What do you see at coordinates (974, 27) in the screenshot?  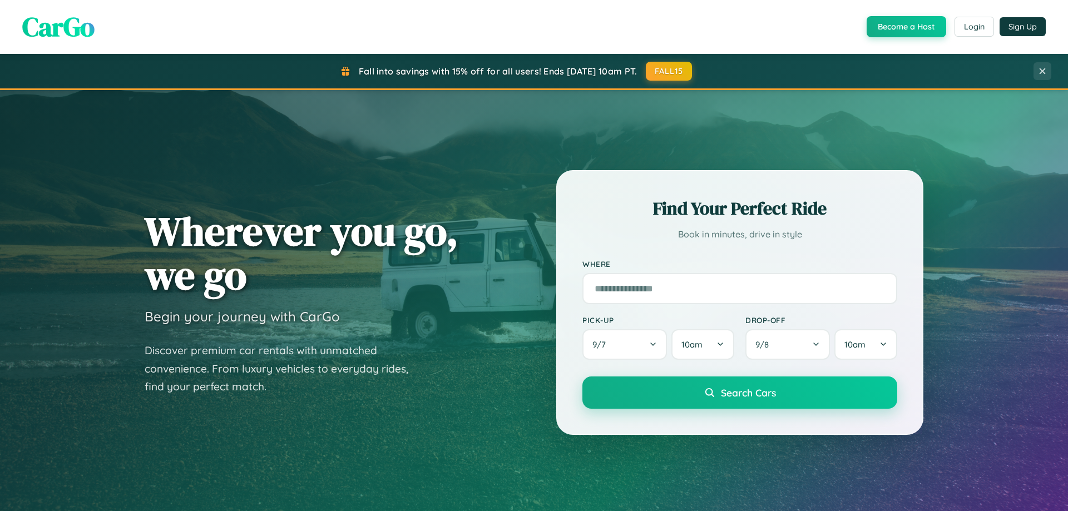 I see `button: Login` at bounding box center [974, 27].